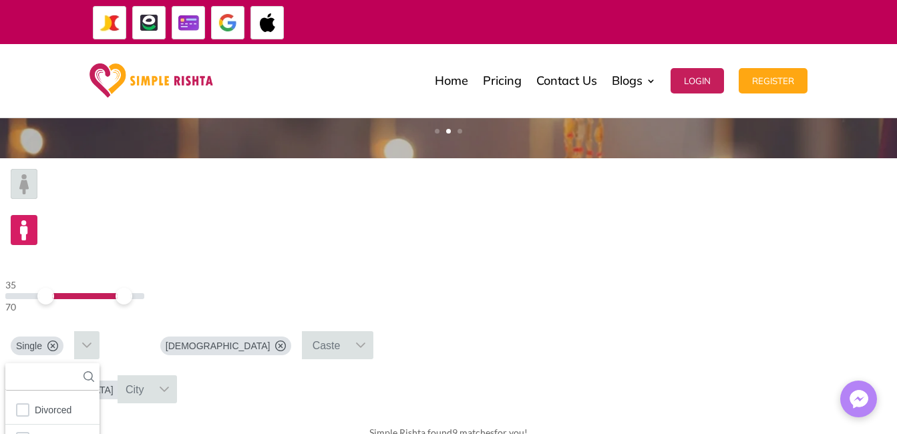 This screenshot has width=897, height=434. What do you see at coordinates (773, 81) in the screenshot?
I see `button: Register` at bounding box center [773, 81].